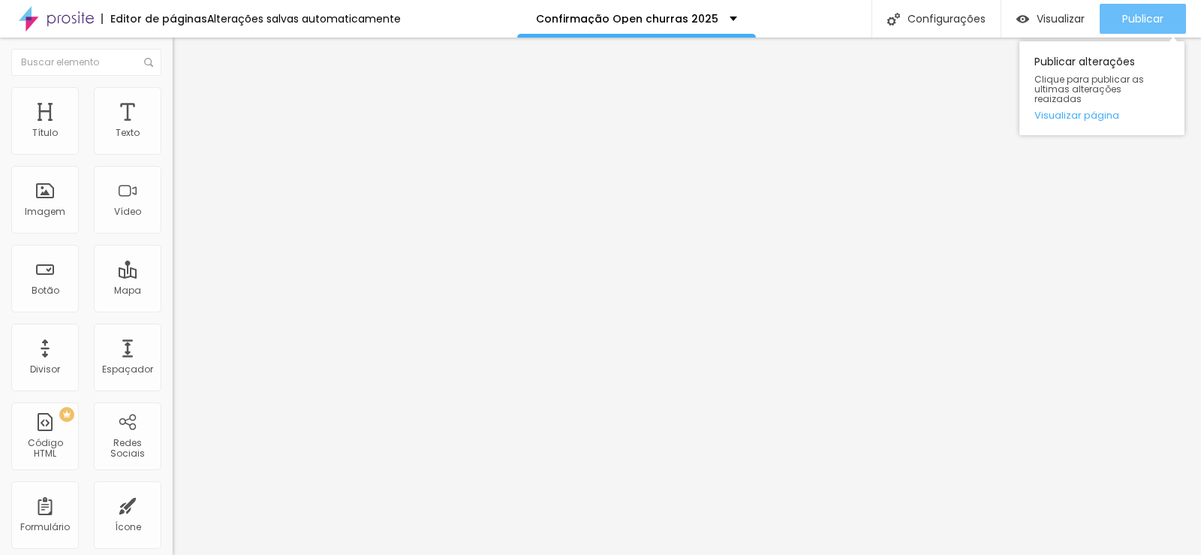 The image size is (1201, 555). What do you see at coordinates (1061, 19) in the screenshot?
I see `span: Visualizar` at bounding box center [1061, 19].